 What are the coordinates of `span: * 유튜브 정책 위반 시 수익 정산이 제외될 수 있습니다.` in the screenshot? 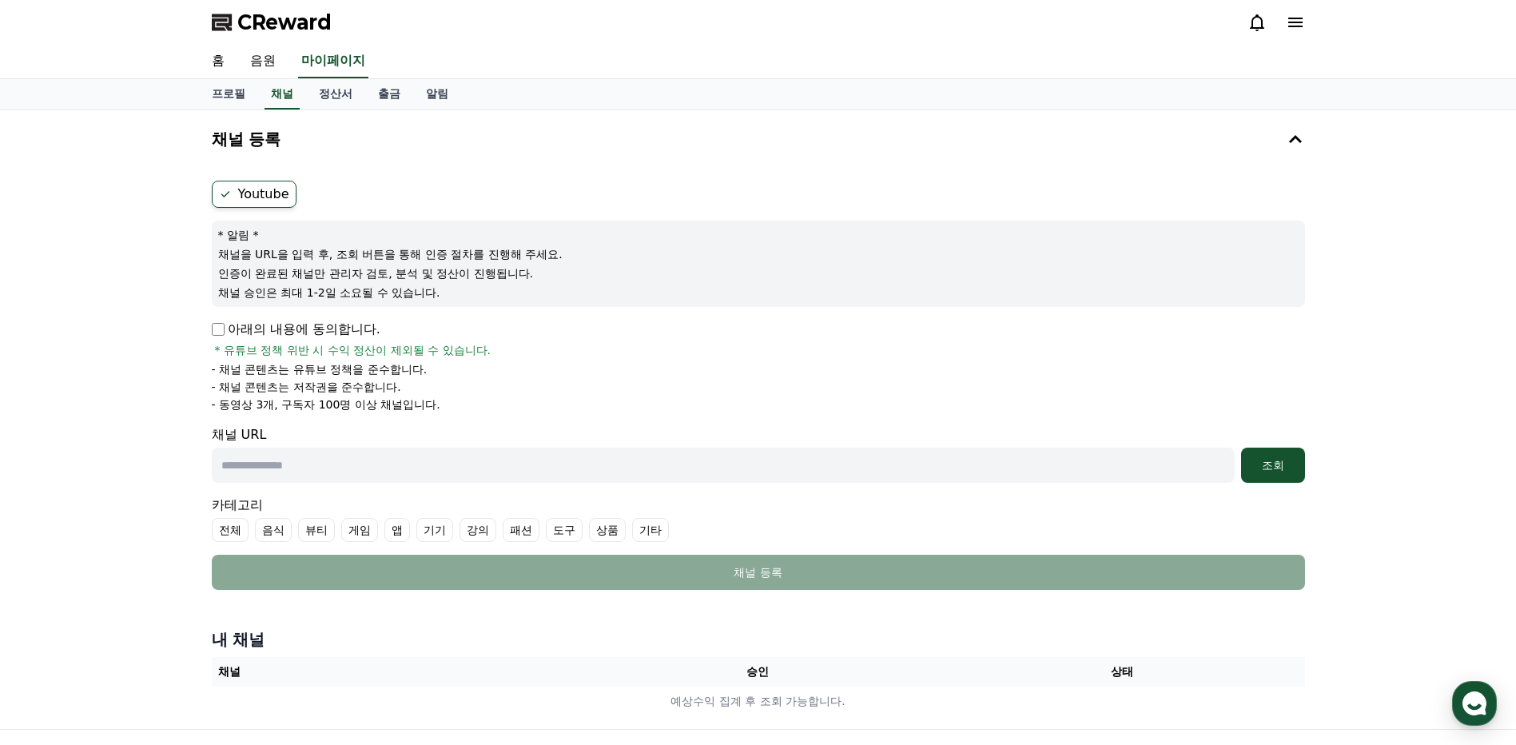 It's located at (353, 350).